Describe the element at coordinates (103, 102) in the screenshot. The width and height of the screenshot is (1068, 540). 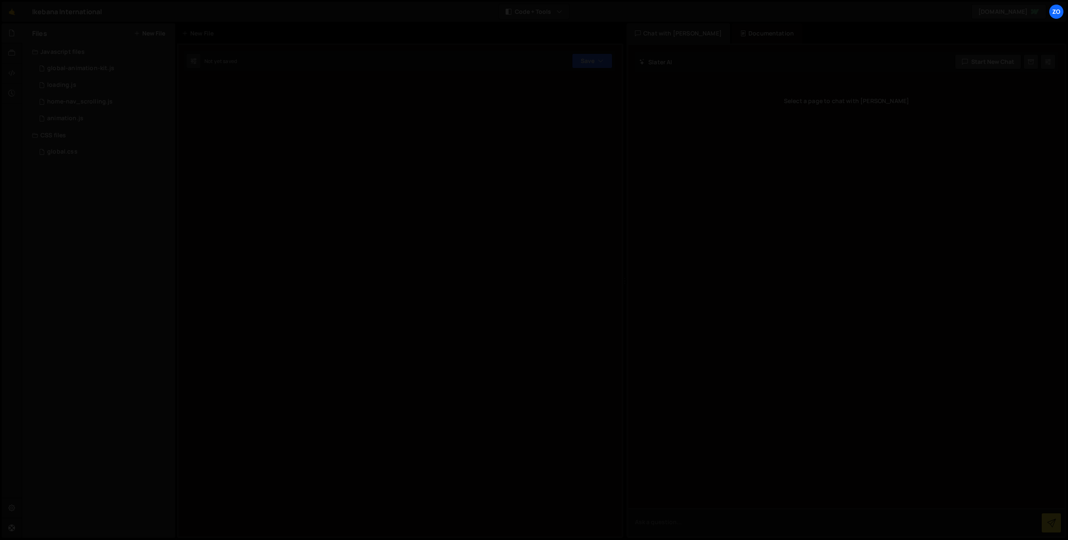
I see `div: 14777/43779.js` at that location.